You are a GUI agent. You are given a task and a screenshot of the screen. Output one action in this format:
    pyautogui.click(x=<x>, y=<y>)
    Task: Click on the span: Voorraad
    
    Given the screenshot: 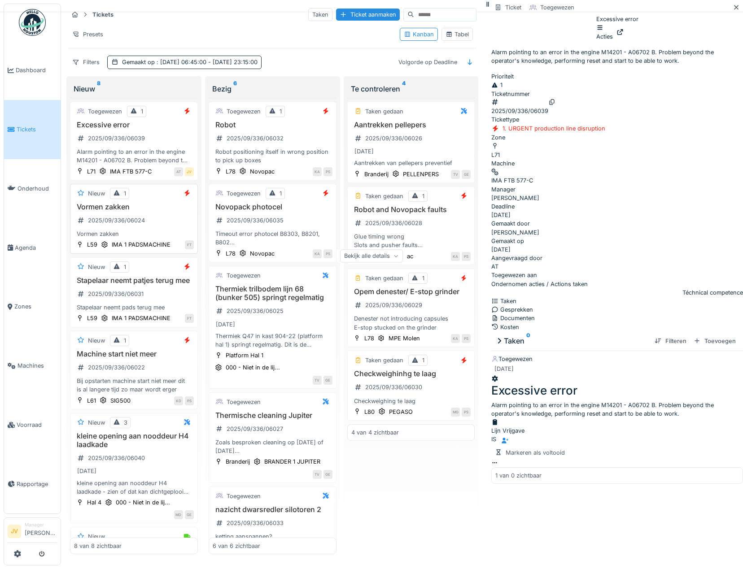 What is the action you would take?
    pyautogui.click(x=37, y=425)
    